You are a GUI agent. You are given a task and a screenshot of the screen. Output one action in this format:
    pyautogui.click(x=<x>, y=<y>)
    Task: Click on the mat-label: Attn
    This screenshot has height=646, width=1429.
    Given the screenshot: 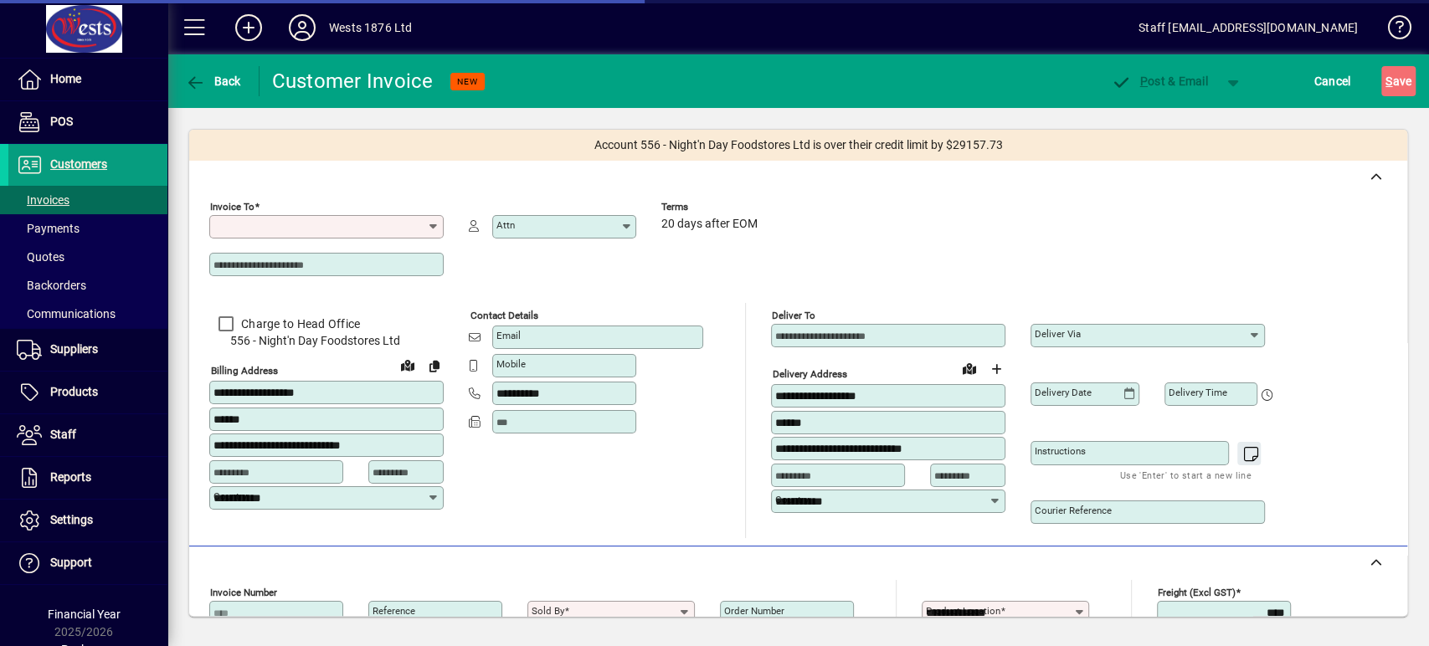 What is the action you would take?
    pyautogui.click(x=506, y=225)
    